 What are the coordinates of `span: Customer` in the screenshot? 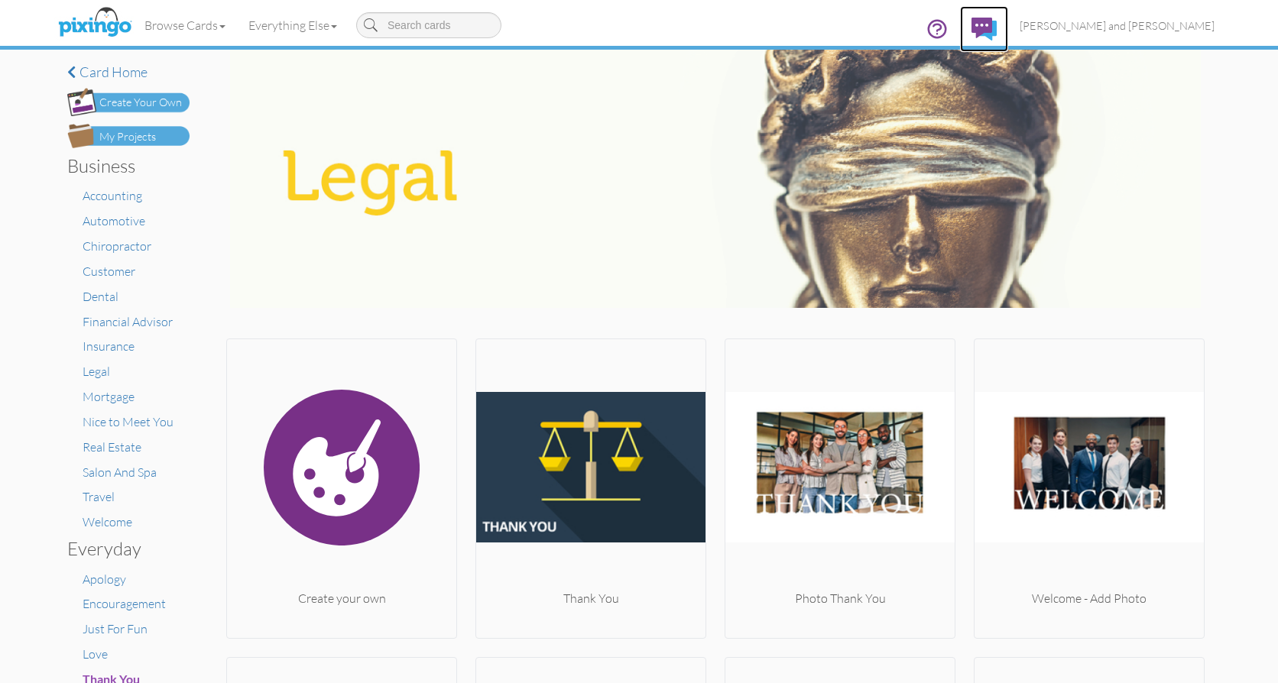 It's located at (109, 271).